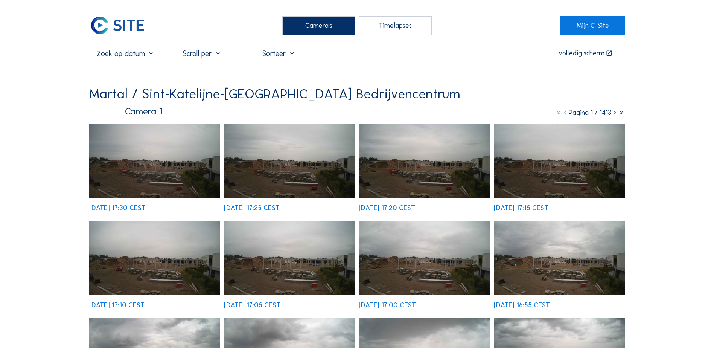 The image size is (714, 348). I want to click on input: Zoek op datum 󰅀, so click(125, 53).